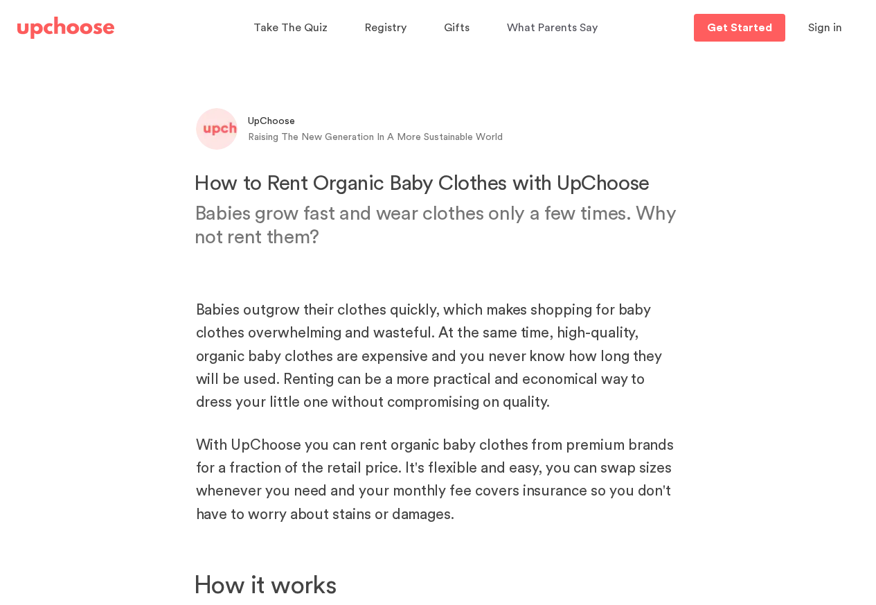  What do you see at coordinates (554, 28) in the screenshot?
I see `a: What Parents Say` at bounding box center [554, 28].